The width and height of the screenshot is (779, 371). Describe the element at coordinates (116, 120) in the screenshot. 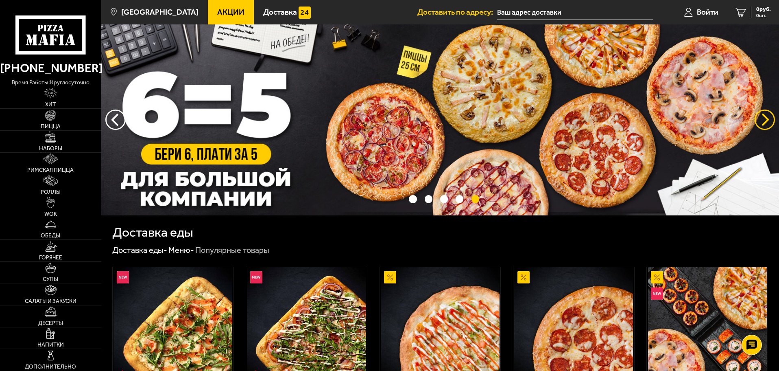

I see `button: следующий` at that location.